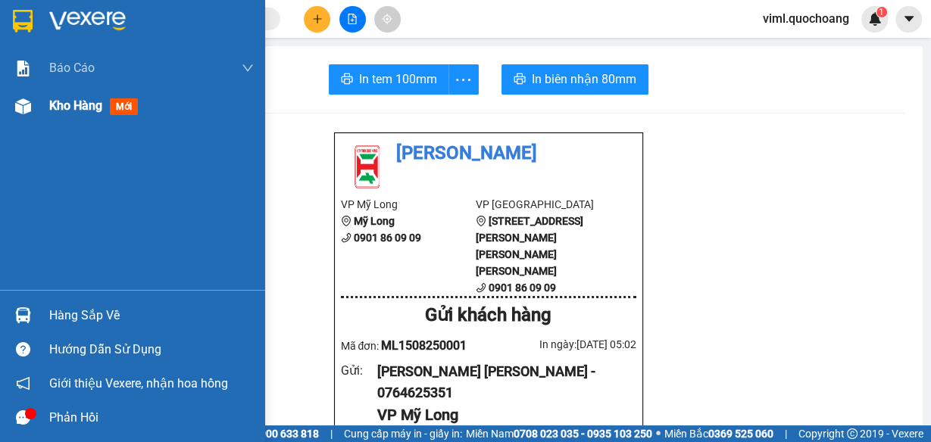  What do you see at coordinates (398, 79) in the screenshot?
I see `span: In tem 100mm` at bounding box center [398, 79].